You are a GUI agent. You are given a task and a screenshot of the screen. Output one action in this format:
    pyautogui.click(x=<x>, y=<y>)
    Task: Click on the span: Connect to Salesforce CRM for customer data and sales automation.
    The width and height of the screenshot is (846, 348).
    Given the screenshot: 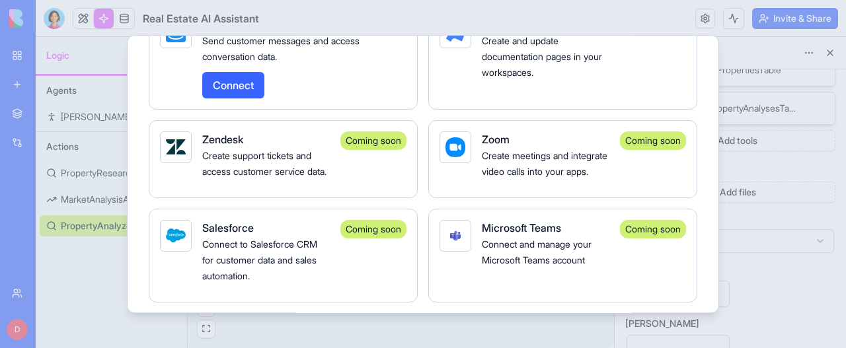 What is the action you would take?
    pyautogui.click(x=260, y=260)
    